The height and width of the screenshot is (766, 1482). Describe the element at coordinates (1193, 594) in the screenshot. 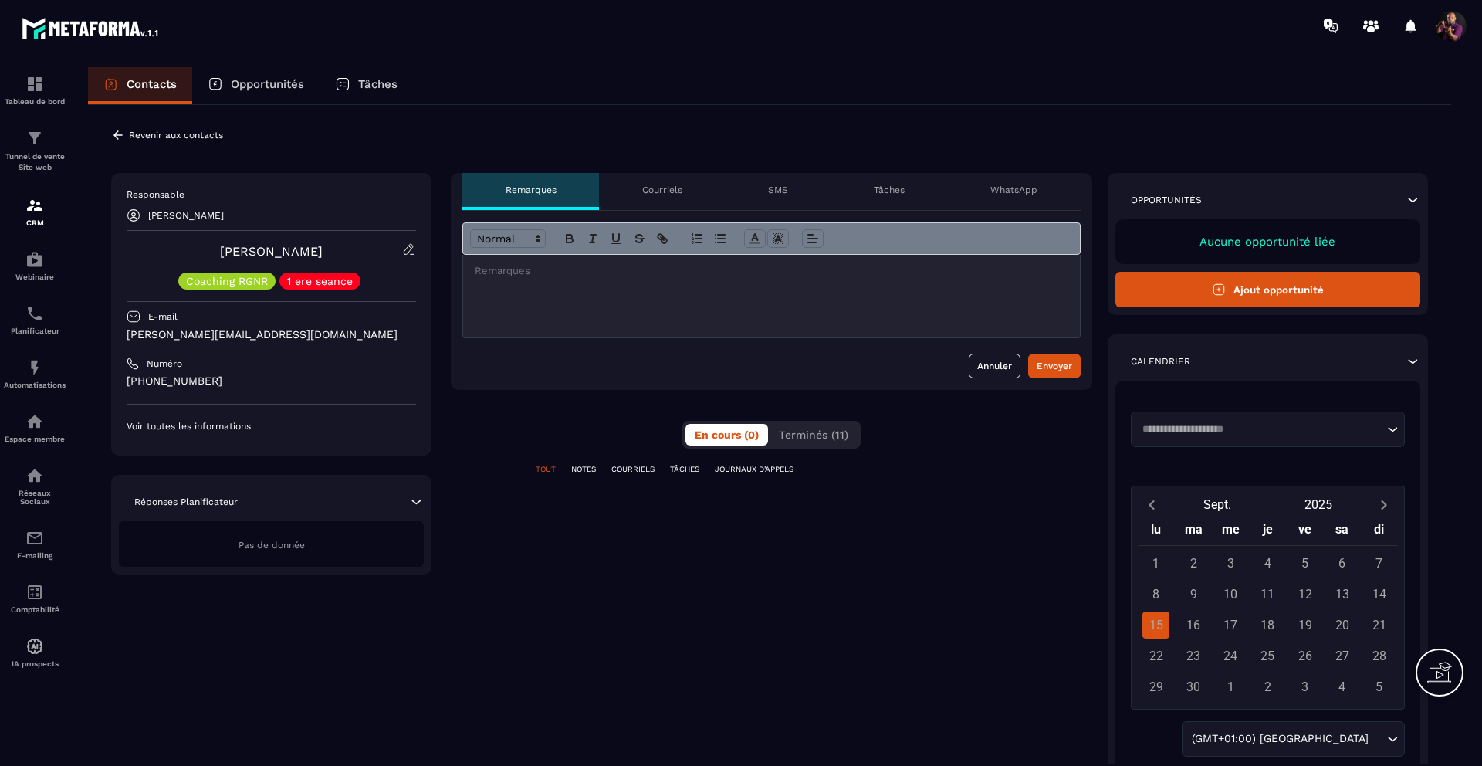

I see `div: 9` at that location.